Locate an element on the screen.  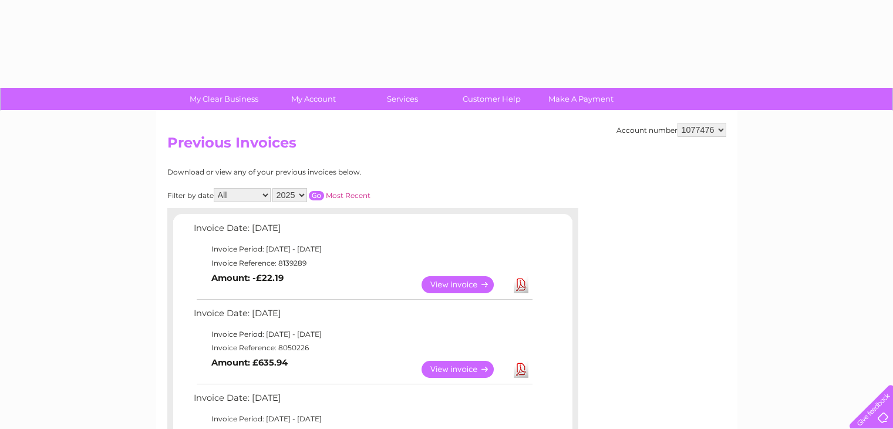
a: Services is located at coordinates (402, 99).